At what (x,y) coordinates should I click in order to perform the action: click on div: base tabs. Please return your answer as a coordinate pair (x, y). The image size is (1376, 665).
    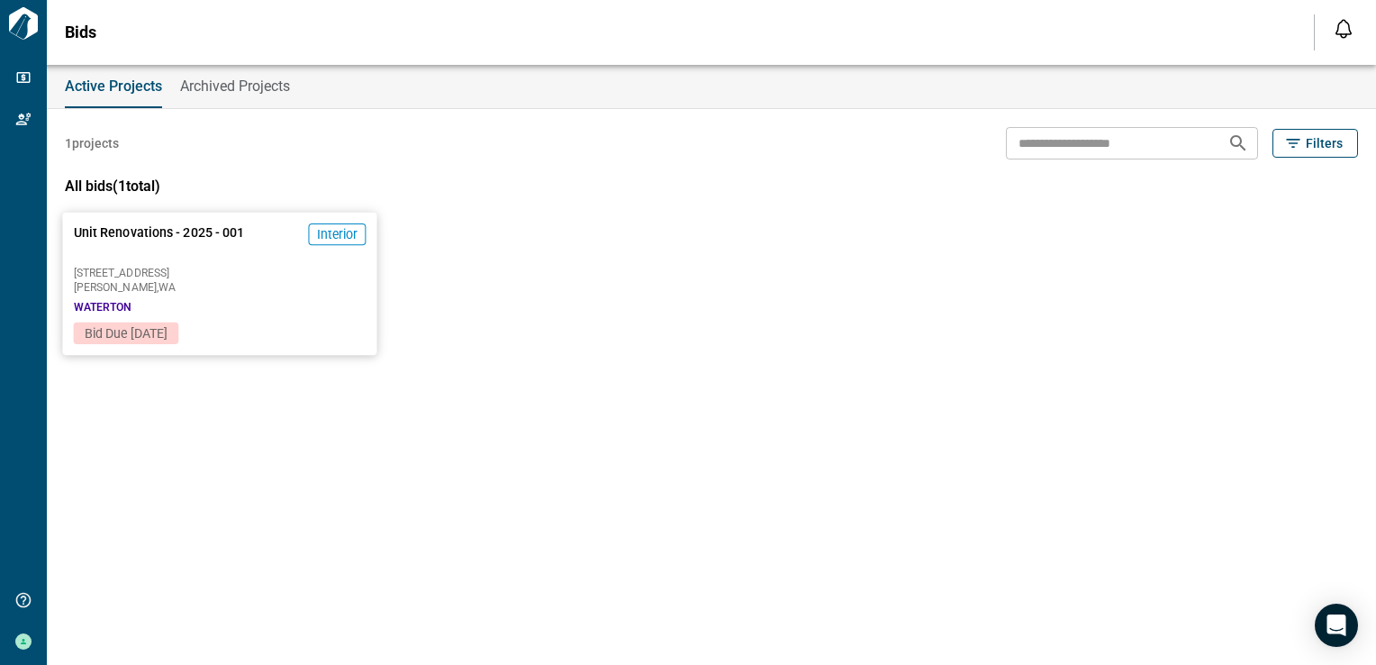
    Looking at the image, I should click on (712, 86).